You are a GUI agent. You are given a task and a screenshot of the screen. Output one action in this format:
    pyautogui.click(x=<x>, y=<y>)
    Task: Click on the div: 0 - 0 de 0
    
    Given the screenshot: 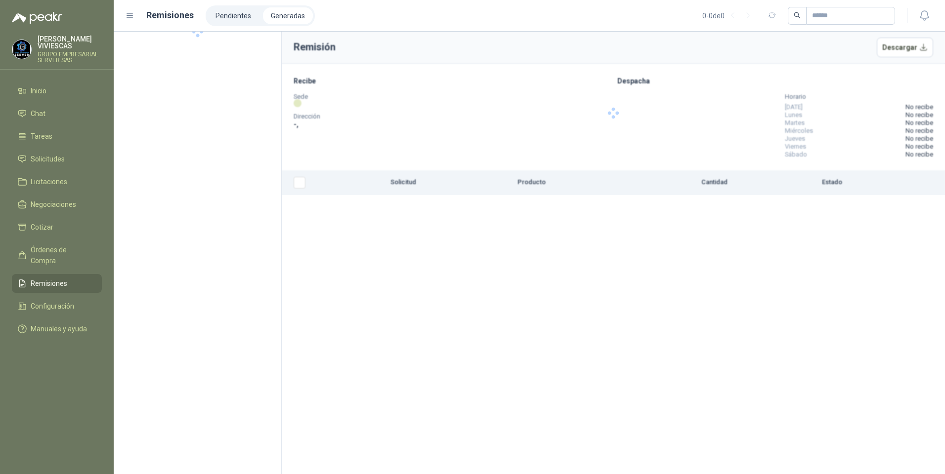 What is the action you would take?
    pyautogui.click(x=729, y=16)
    